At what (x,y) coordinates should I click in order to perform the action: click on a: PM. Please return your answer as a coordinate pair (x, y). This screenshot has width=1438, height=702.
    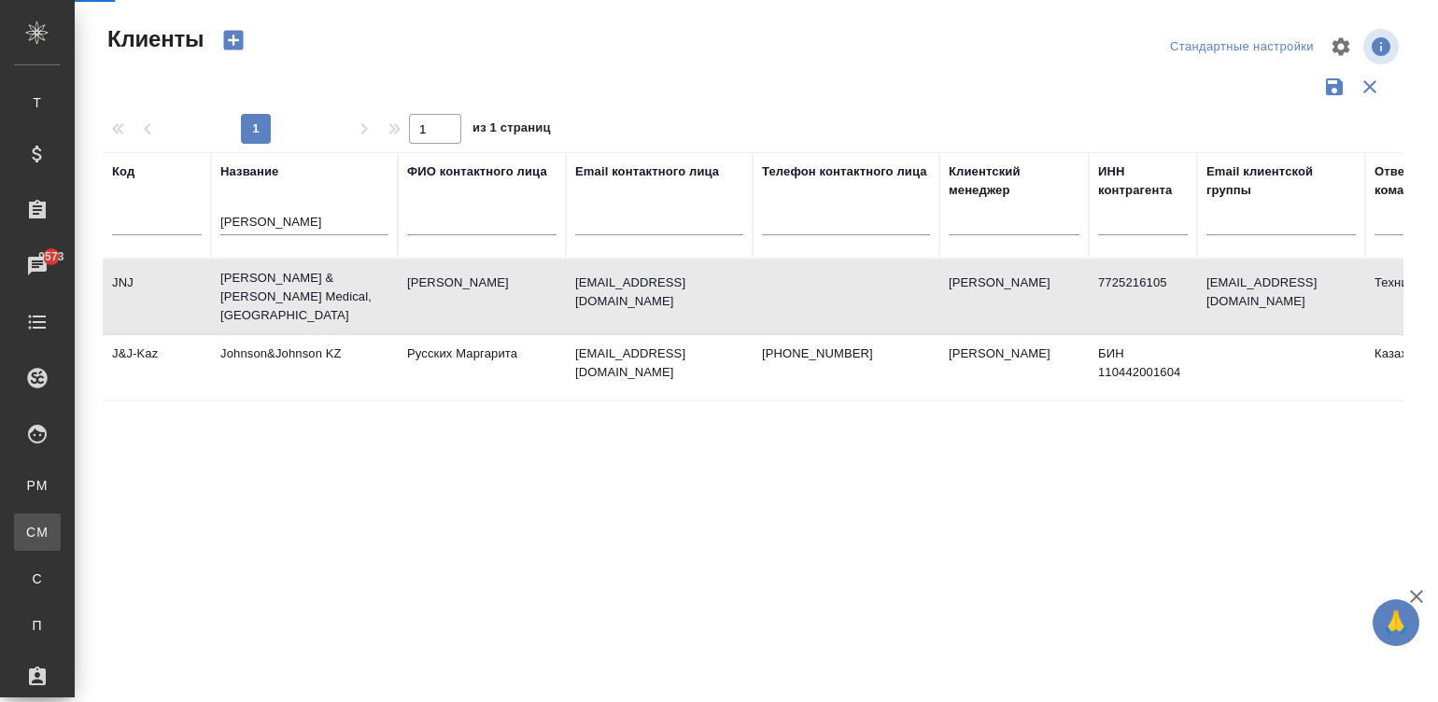
    Looking at the image, I should click on (37, 486).